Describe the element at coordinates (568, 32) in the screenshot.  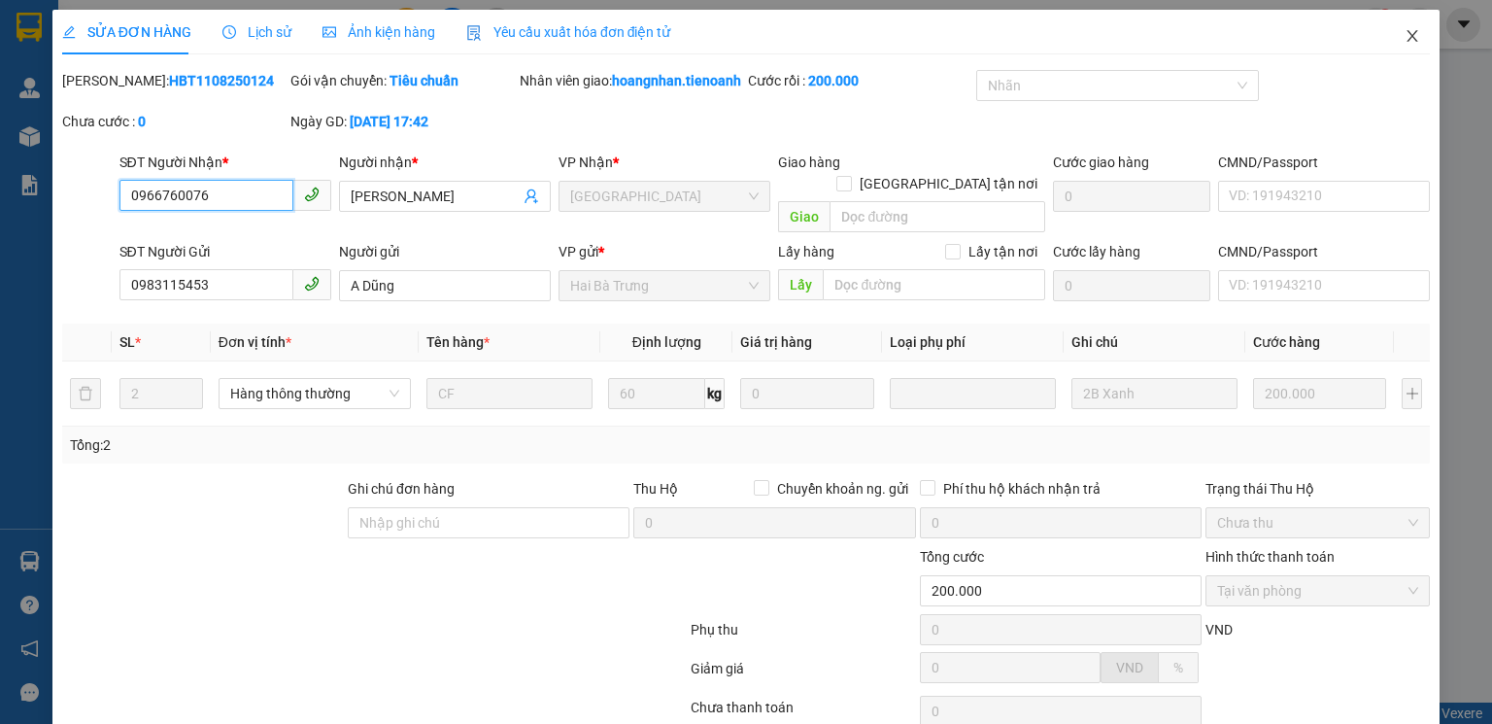
I see `span: Yêu cầu xuất hóa đơn điện tử` at that location.